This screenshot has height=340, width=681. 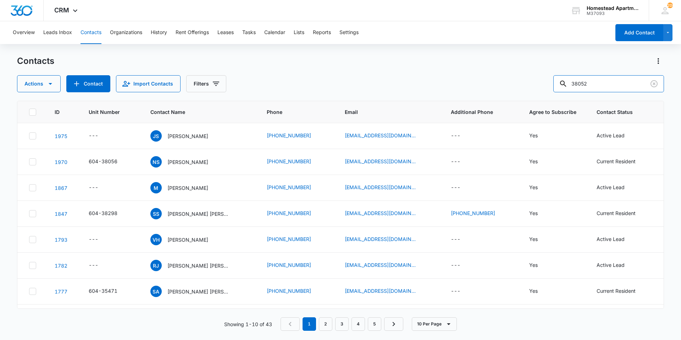 I want to click on div: Phone - (970) 302-8200 - Select to Edit Field, so click(x=295, y=136).